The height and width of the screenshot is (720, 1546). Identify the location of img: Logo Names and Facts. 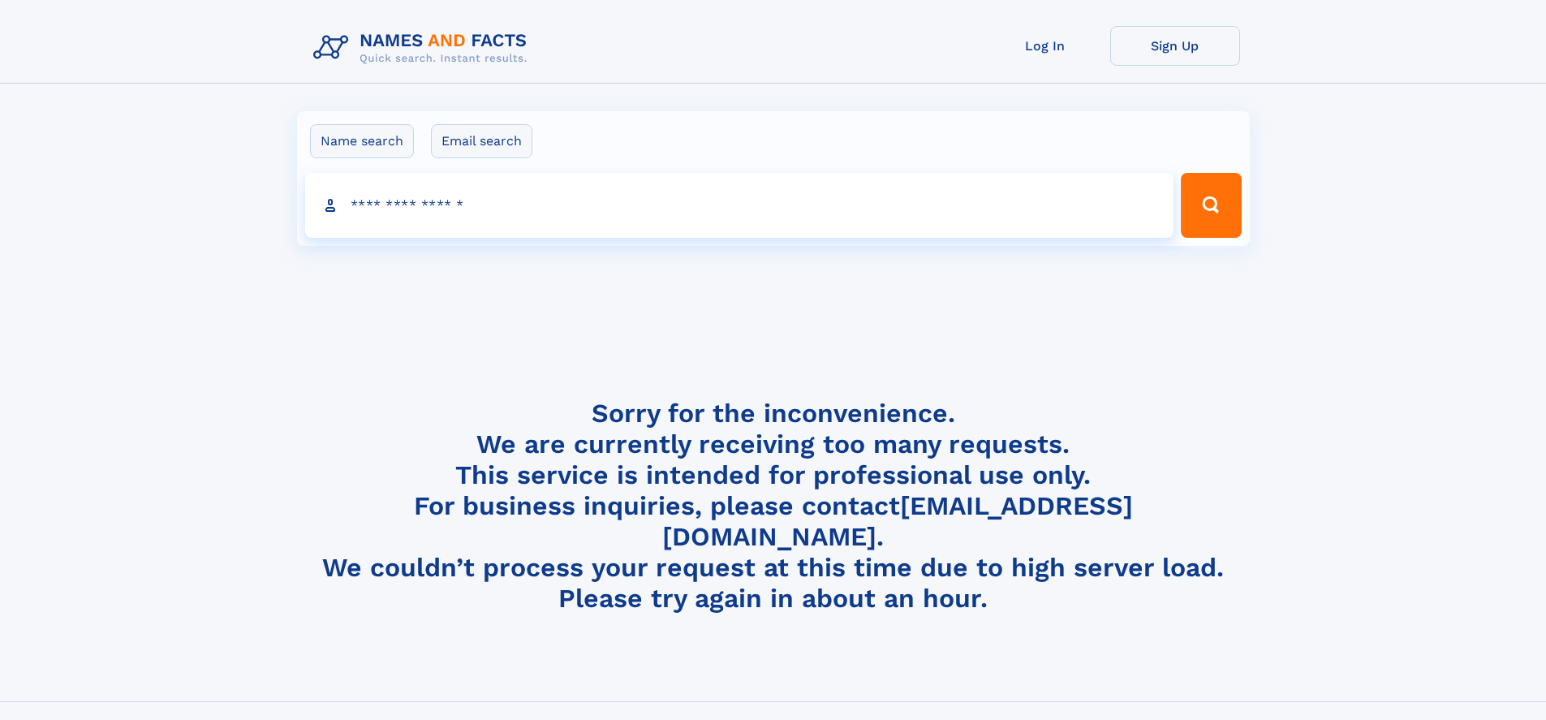
(424, 48).